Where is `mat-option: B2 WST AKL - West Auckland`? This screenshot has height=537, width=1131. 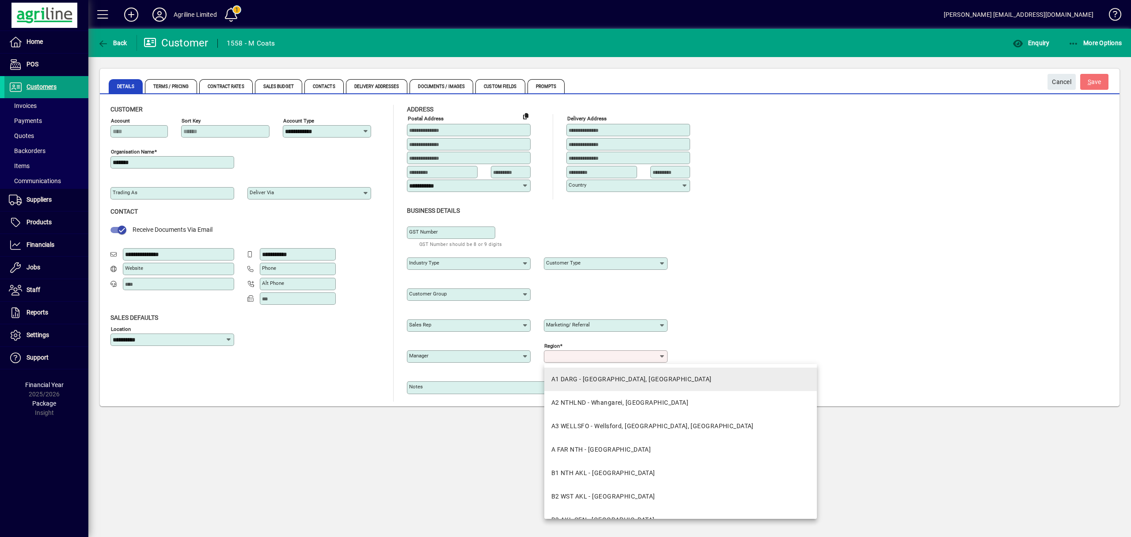 mat-option: B2 WST AKL - West Auckland is located at coordinates (681, 496).